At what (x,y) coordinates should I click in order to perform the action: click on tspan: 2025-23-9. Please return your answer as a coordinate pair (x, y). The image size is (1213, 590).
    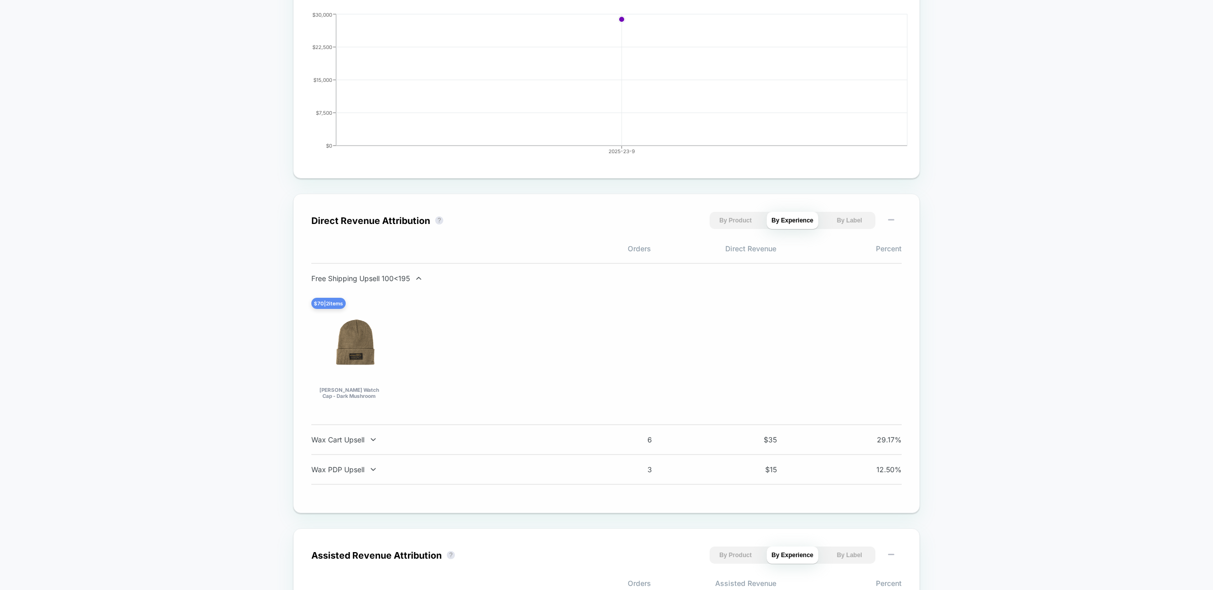
    Looking at the image, I should click on (622, 151).